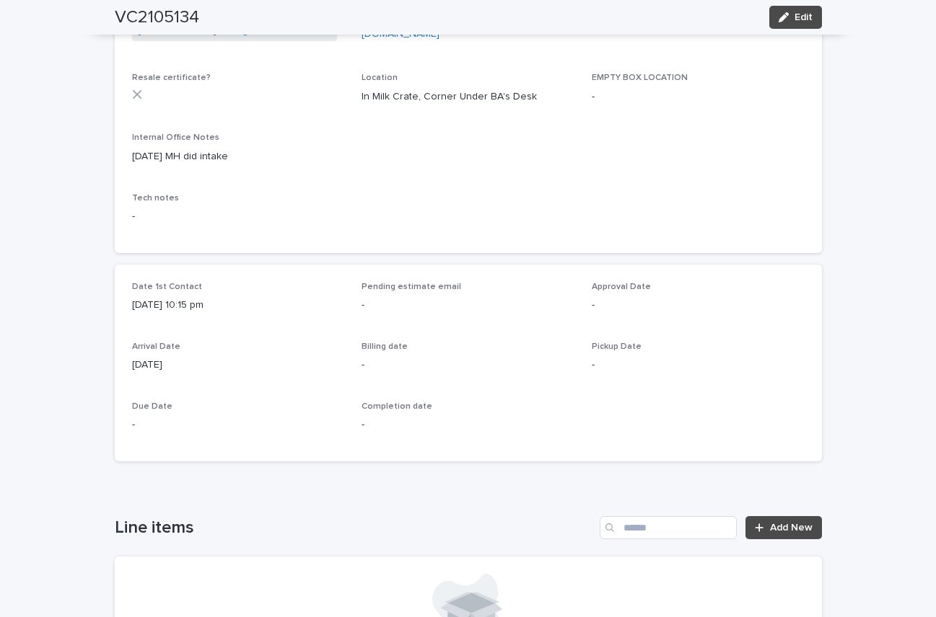 This screenshot has height=617, width=936. What do you see at coordinates (379, 78) in the screenshot?
I see `span: Location` at bounding box center [379, 78].